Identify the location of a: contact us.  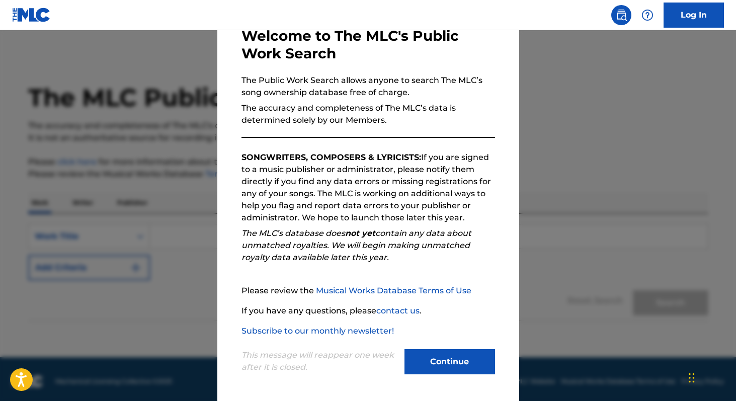
(398, 310).